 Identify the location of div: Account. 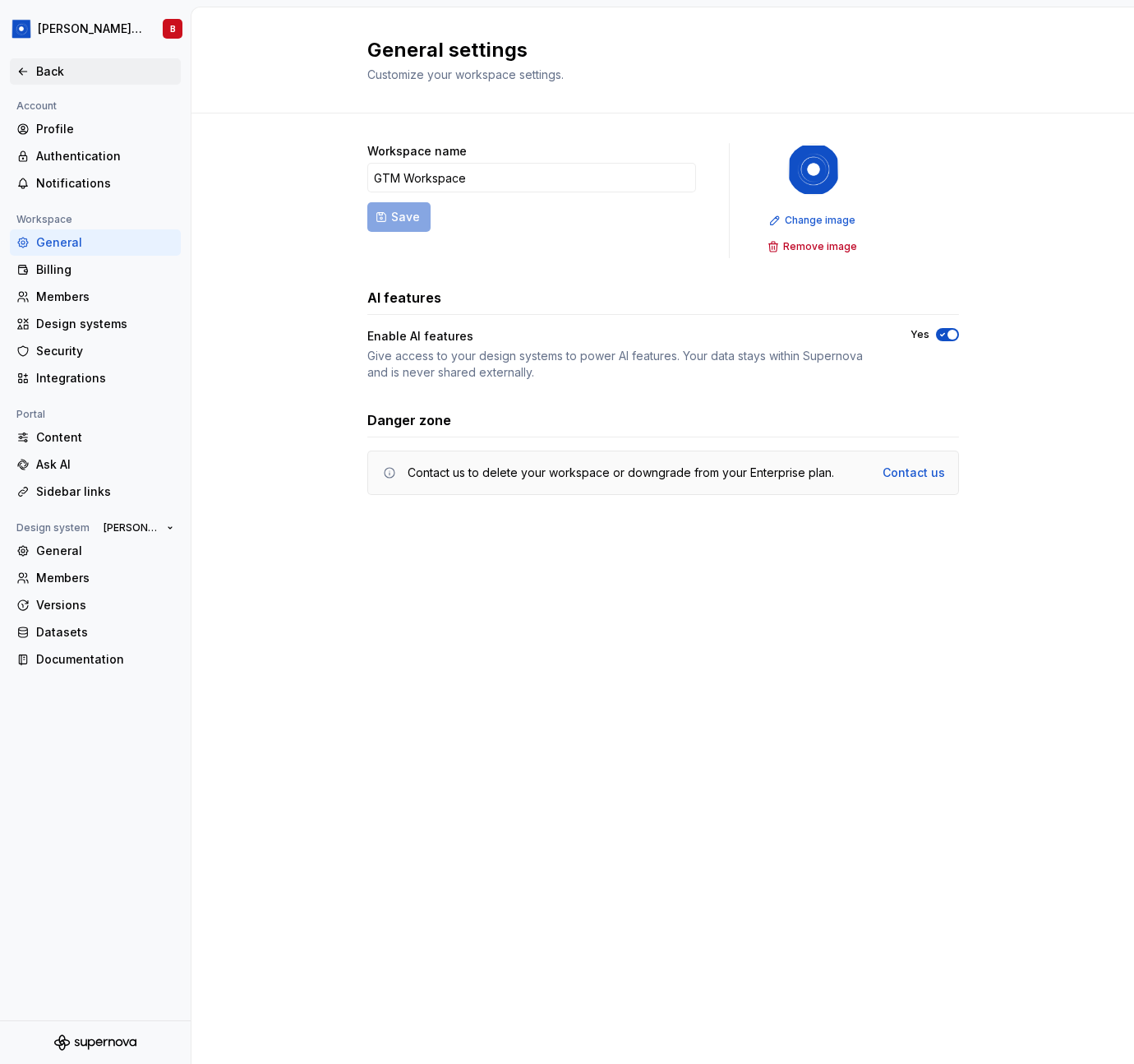
(36, 106).